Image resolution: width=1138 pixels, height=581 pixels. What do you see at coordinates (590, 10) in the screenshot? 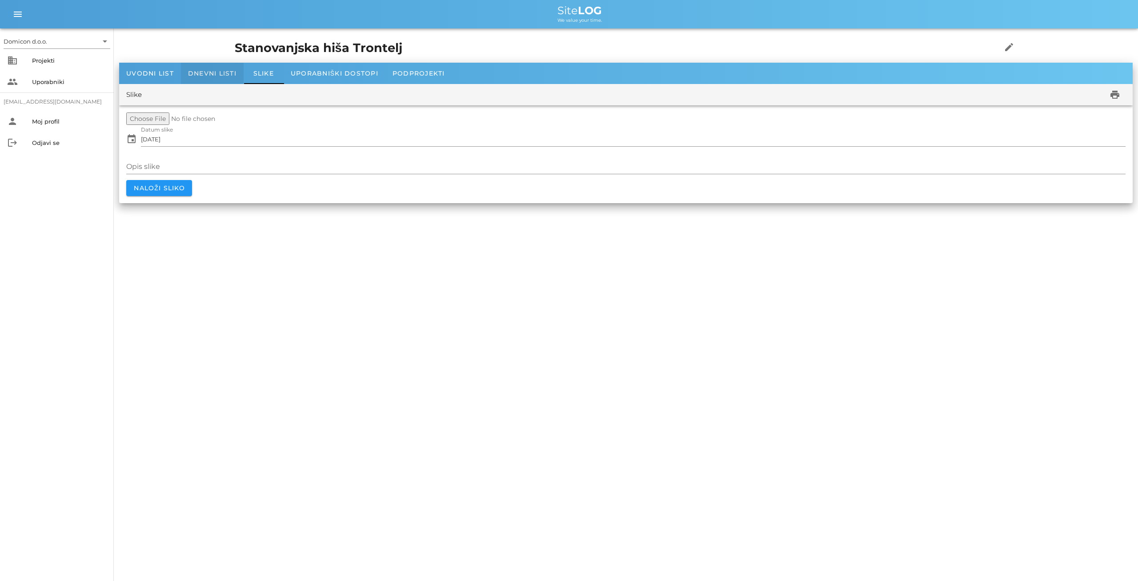
I see `b: LOG` at bounding box center [590, 10].